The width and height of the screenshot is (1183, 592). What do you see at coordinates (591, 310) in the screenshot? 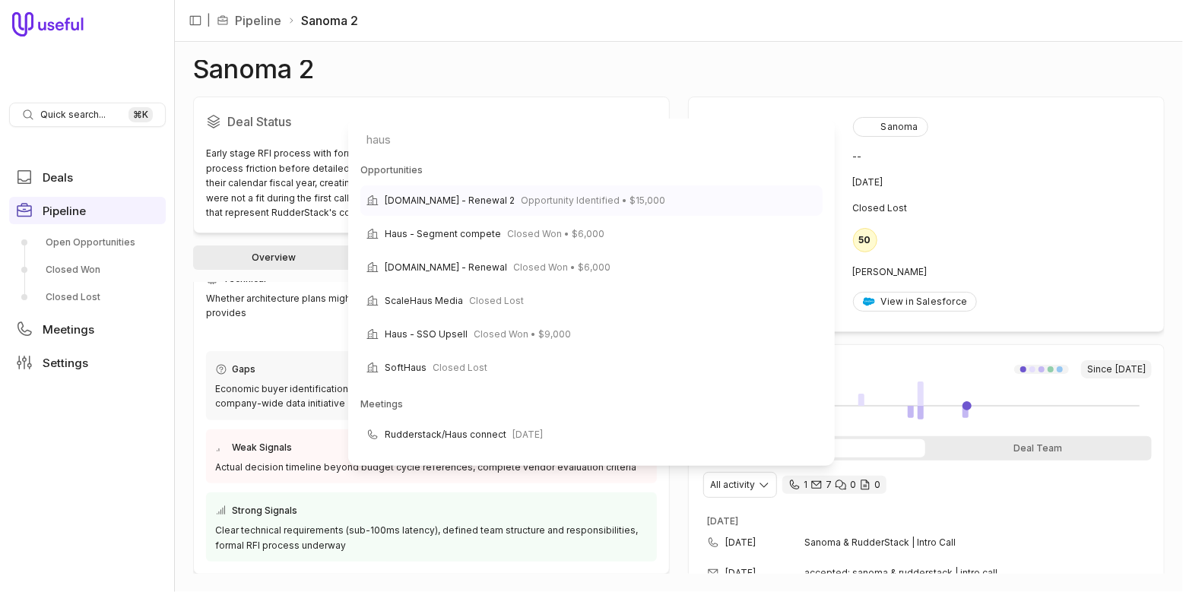
I see `div: Suggestions` at bounding box center [591, 310].